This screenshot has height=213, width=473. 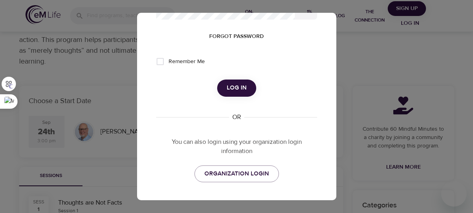 What do you see at coordinates (237, 173) in the screenshot?
I see `a: ORGANIZATION LOGIN` at bounding box center [237, 173].